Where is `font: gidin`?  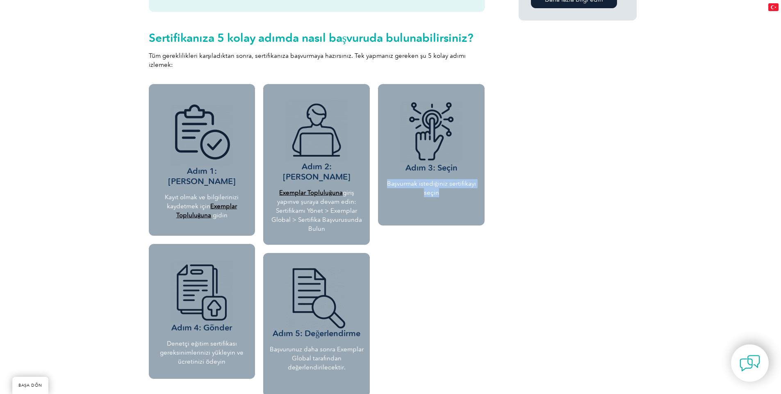
font: gidin is located at coordinates (220, 215).